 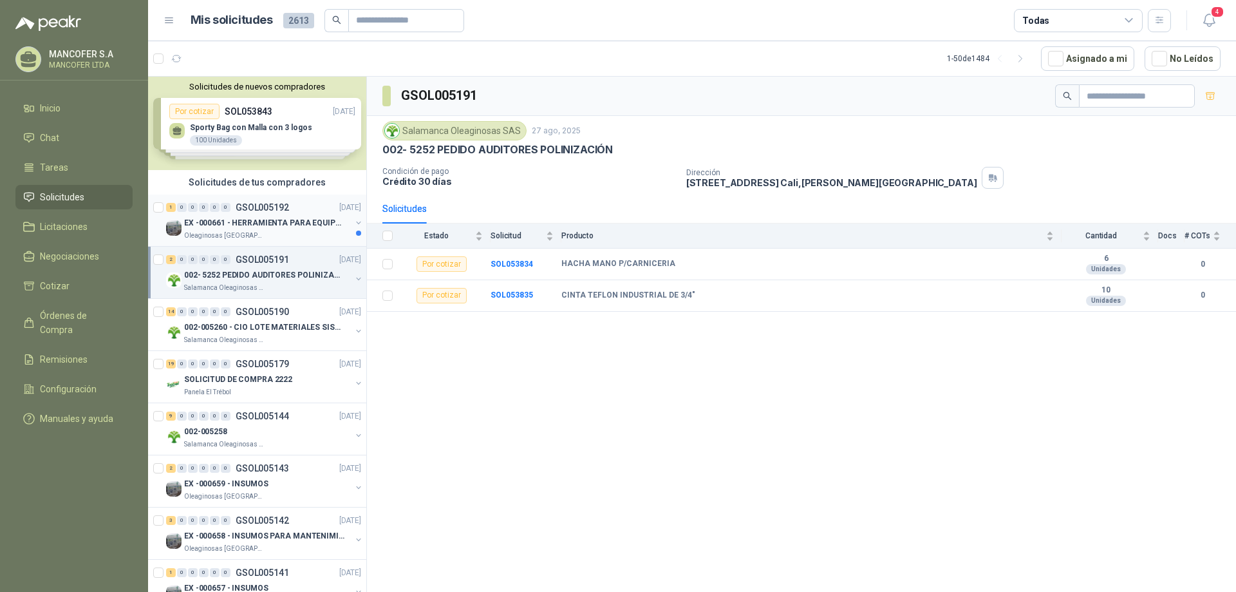 I want to click on p: GSOL005144, so click(x=262, y=416).